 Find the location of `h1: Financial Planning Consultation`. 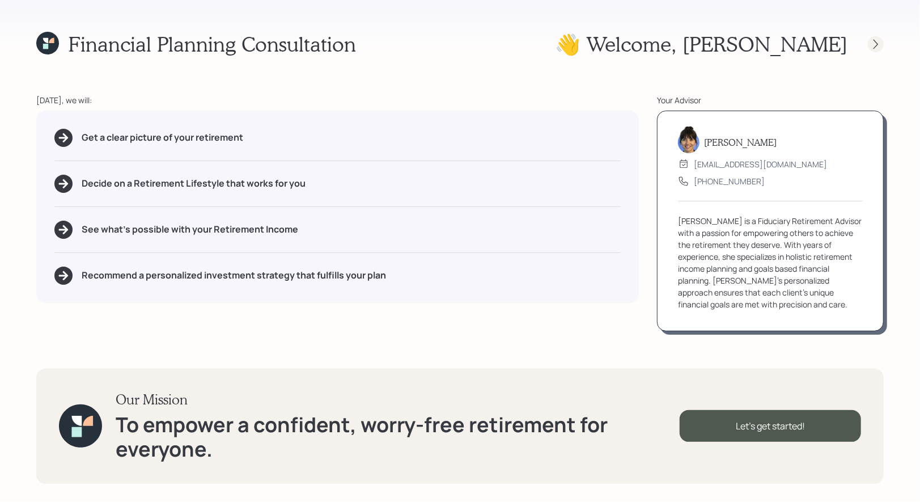

h1: Financial Planning Consultation is located at coordinates (212, 44).